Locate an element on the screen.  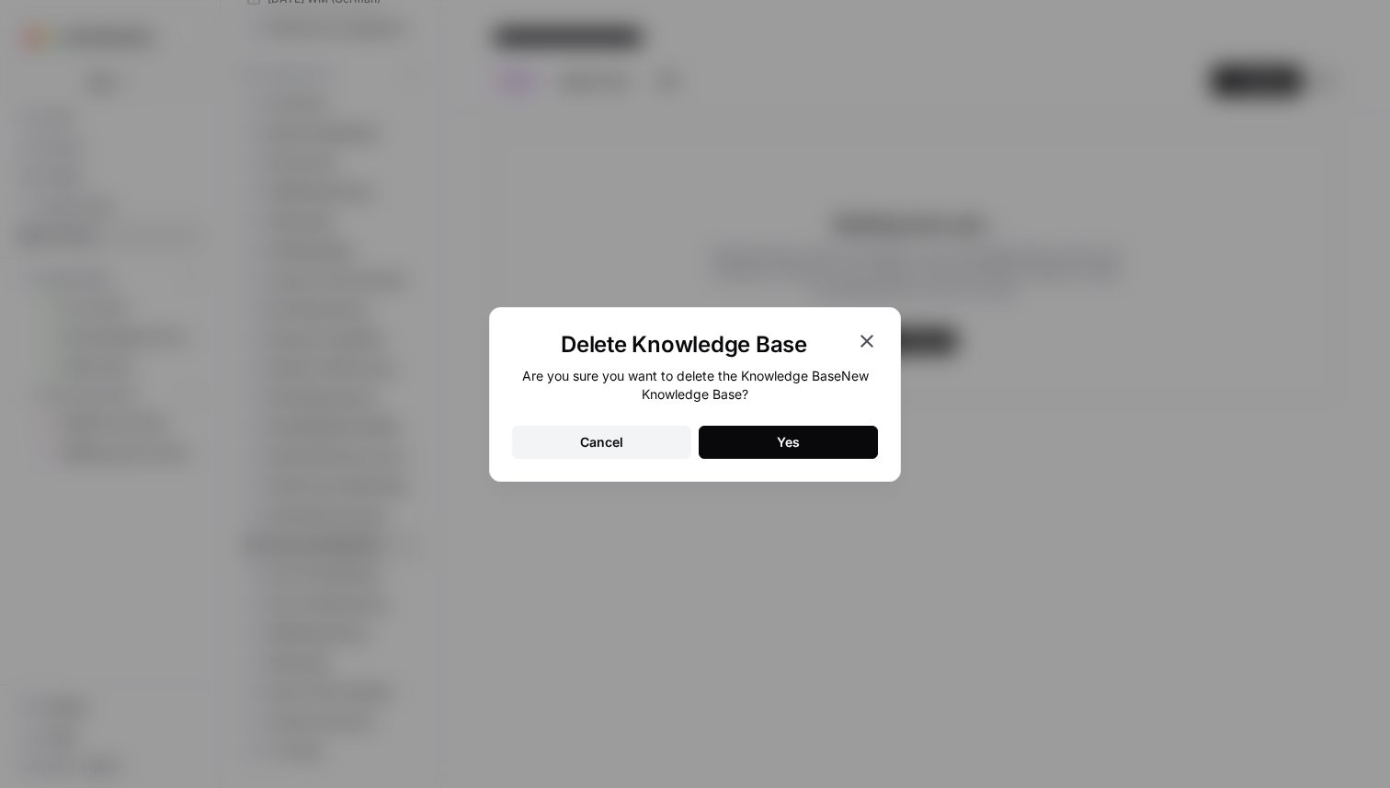
h1: Delete Knowledge Base is located at coordinates (684, 345).